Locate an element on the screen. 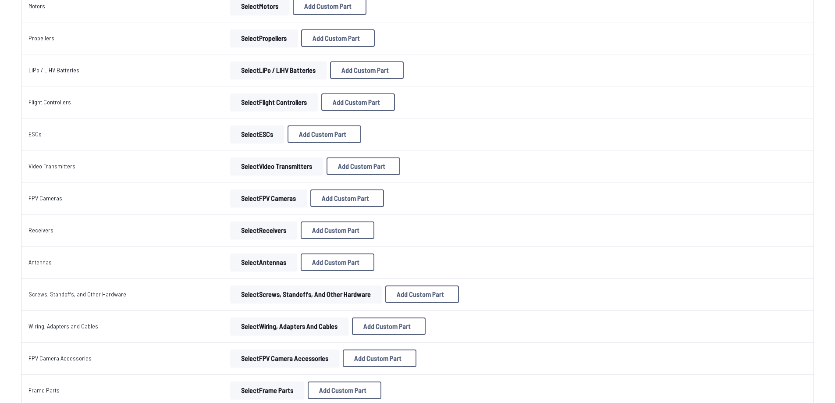  button: SelectFPV Cameras is located at coordinates (268, 198).